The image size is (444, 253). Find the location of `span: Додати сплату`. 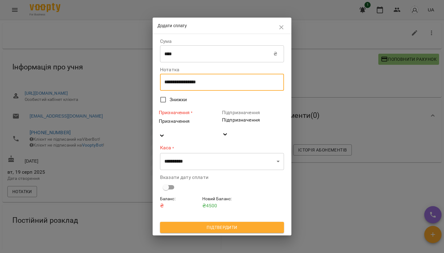

span: Додати сплату is located at coordinates (172, 26).